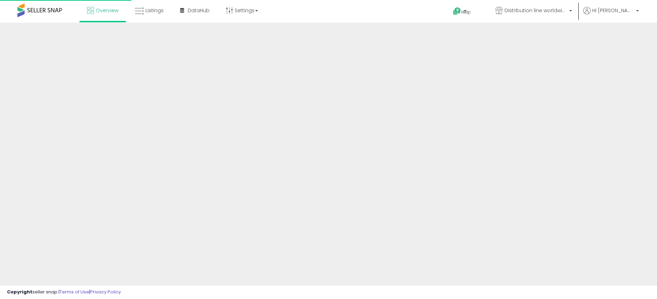 The height and width of the screenshot is (299, 657). I want to click on span: DataHub, so click(198, 10).